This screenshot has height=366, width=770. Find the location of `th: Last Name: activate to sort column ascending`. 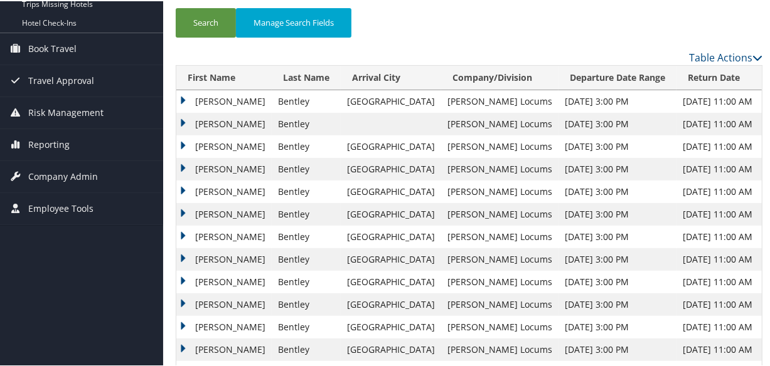

th: Last Name: activate to sort column ascending is located at coordinates (306, 77).